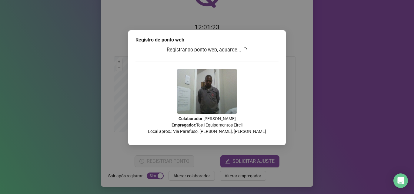  What do you see at coordinates (401, 181) in the screenshot?
I see `div: Open Intercom Messenger` at bounding box center [401, 181].